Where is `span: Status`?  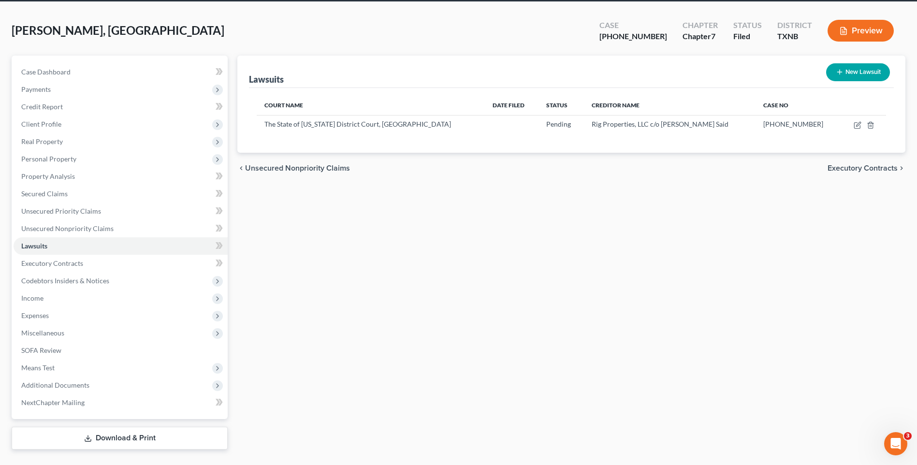 span: Status is located at coordinates (557, 105).